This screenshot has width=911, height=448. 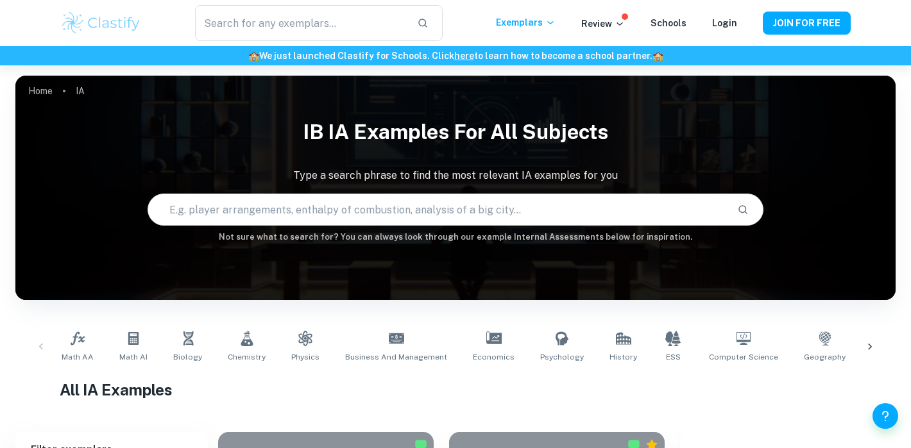 I want to click on a: JOIN FOR FREE, so click(x=806, y=23).